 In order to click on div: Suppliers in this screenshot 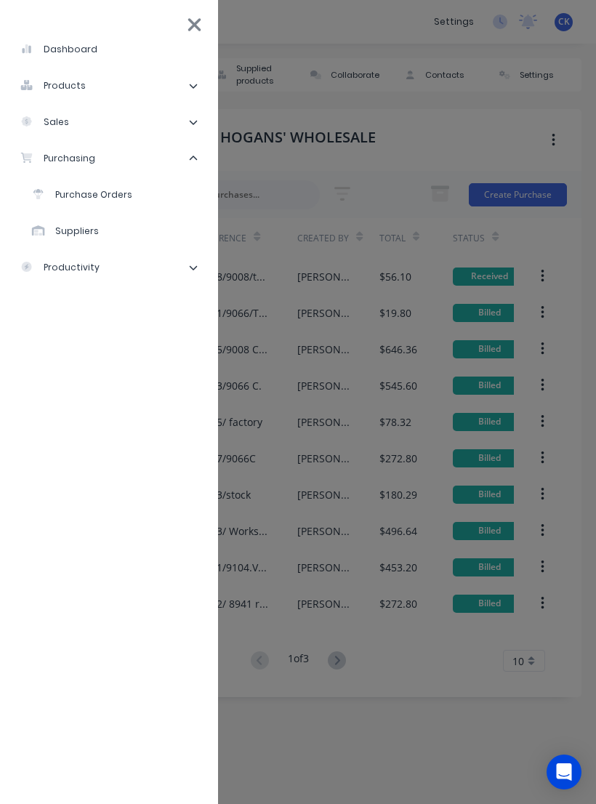, I will do `click(65, 231)`.